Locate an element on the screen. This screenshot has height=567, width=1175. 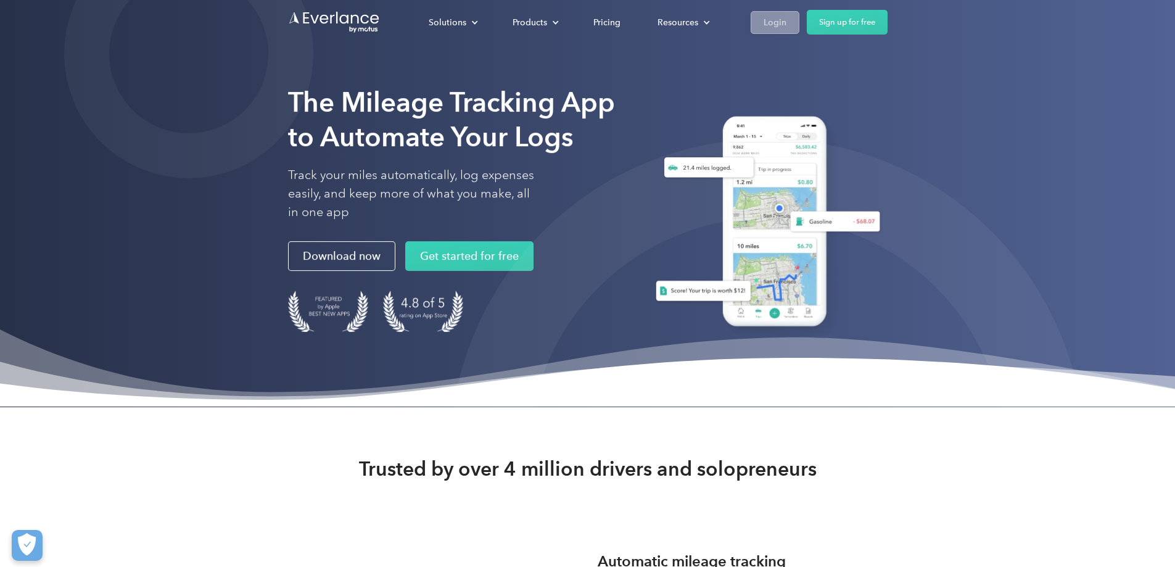
a: Login is located at coordinates (775, 22).